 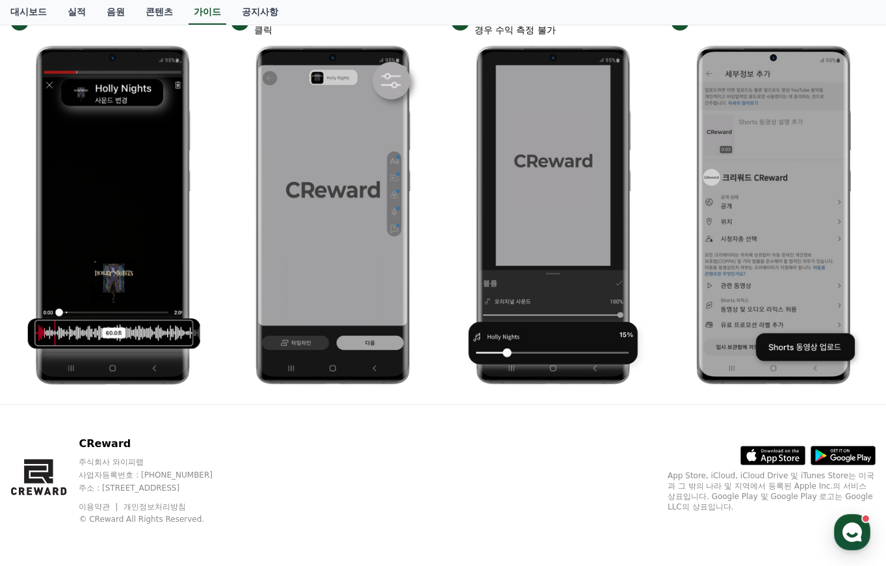 I want to click on a: 설정, so click(x=209, y=429).